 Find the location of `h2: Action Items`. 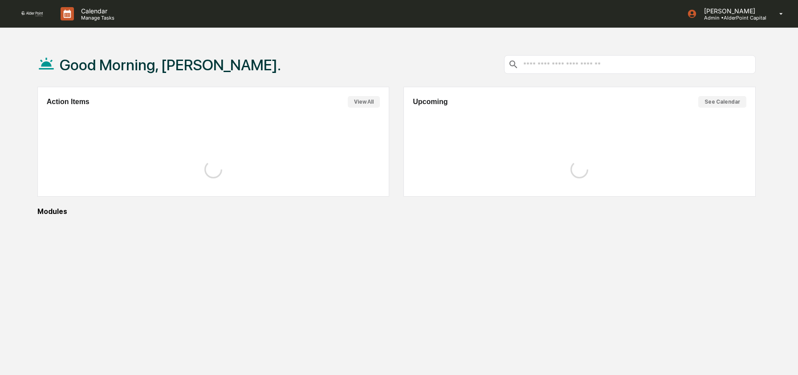

h2: Action Items is located at coordinates (68, 102).